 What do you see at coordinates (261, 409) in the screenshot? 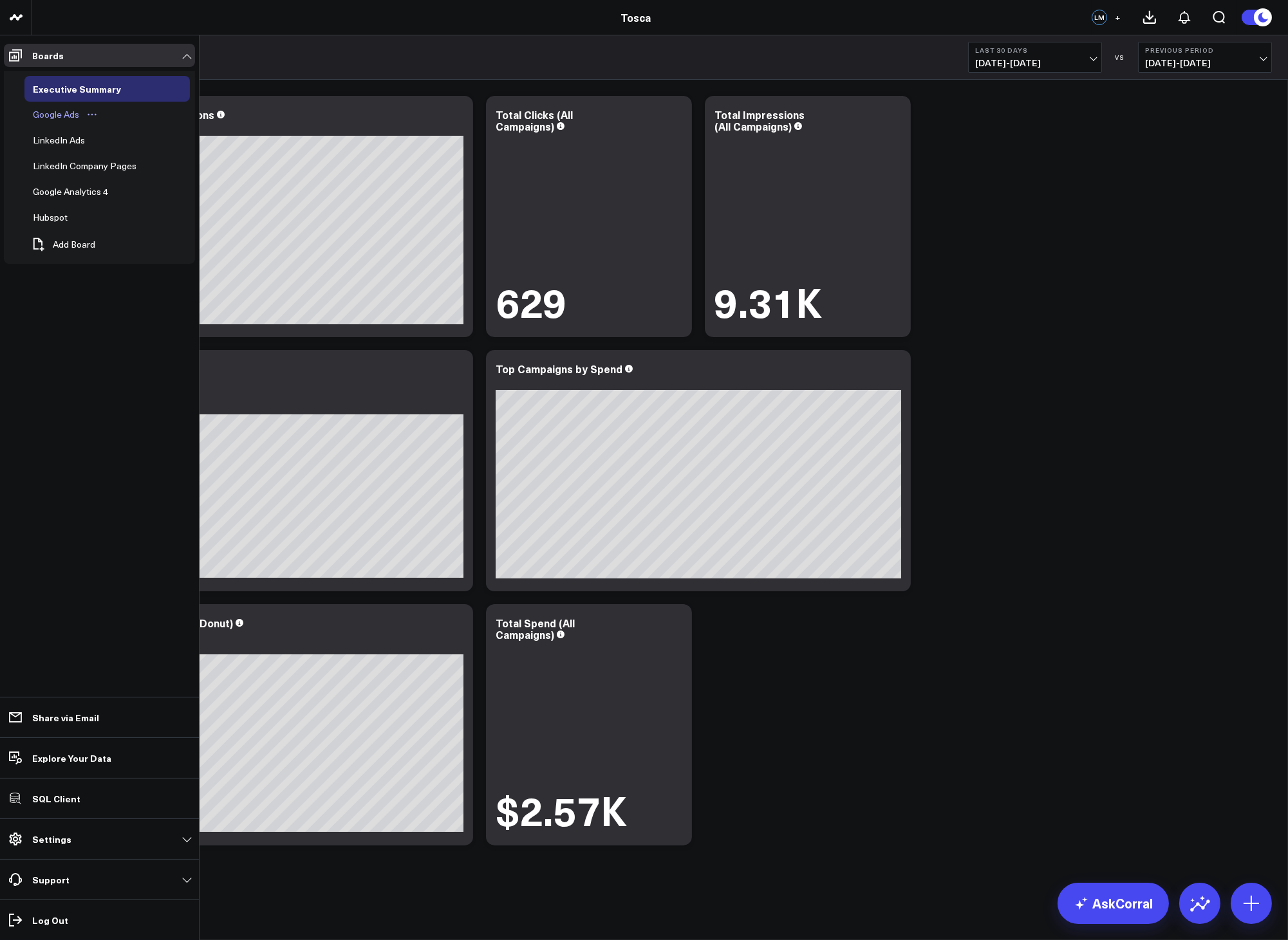
I see `div: Previous: $3.05K` at bounding box center [261, 409].